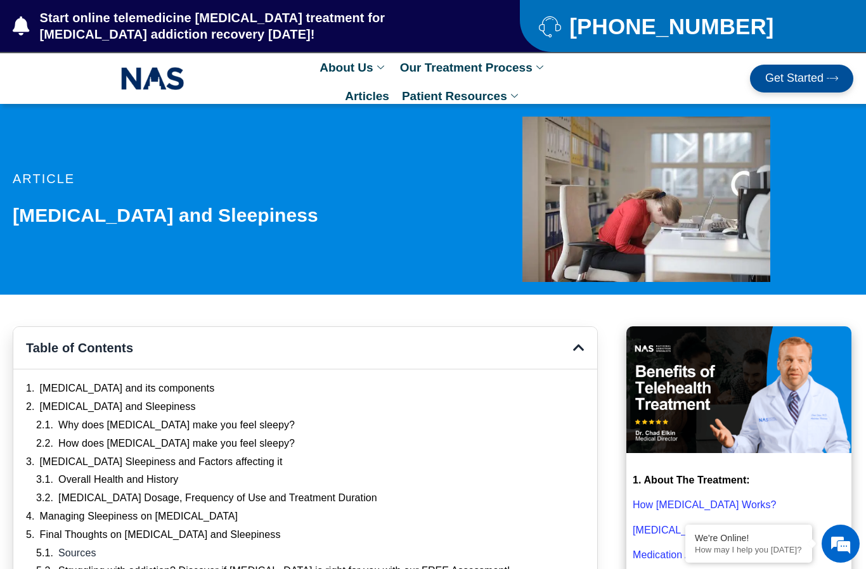  I want to click on a: Medication Assisted Treatment, so click(702, 555).